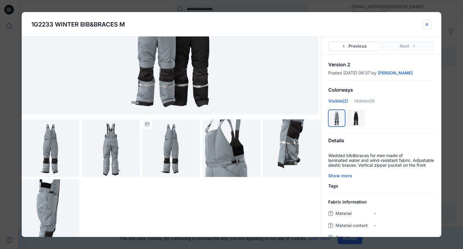 This screenshot has width=463, height=249. Describe the element at coordinates (381, 65) in the screenshot. I see `p: Version 2` at that location.